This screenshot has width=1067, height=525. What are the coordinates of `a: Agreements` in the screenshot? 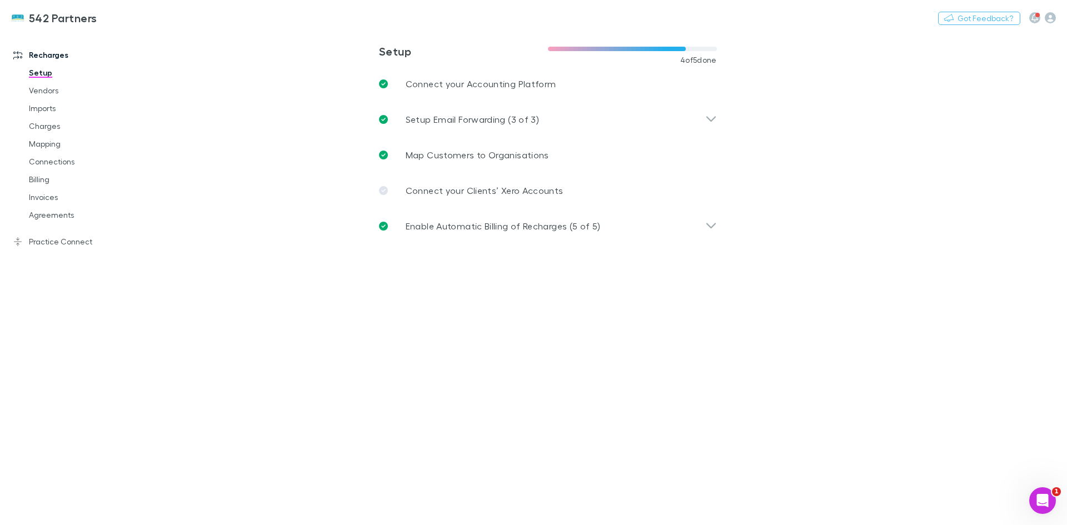 It's located at (84, 215).